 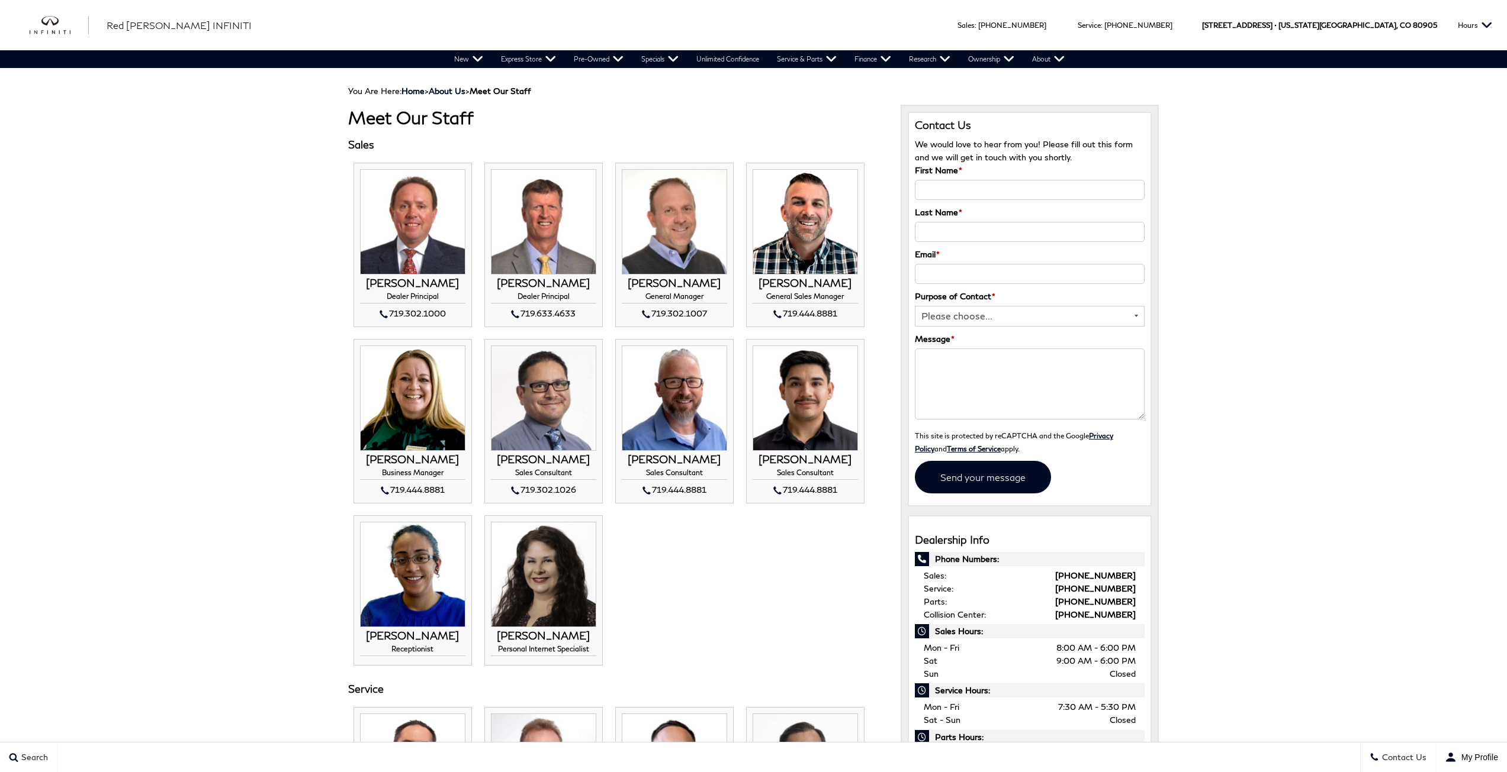 I want to click on h3: Contact Us, so click(x=1029, y=125).